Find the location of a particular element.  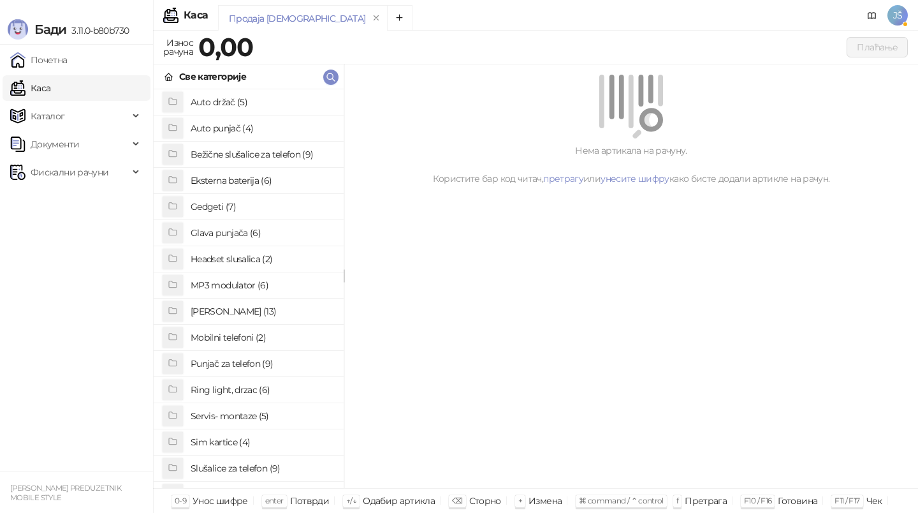

div: Каса is located at coordinates (196, 15).